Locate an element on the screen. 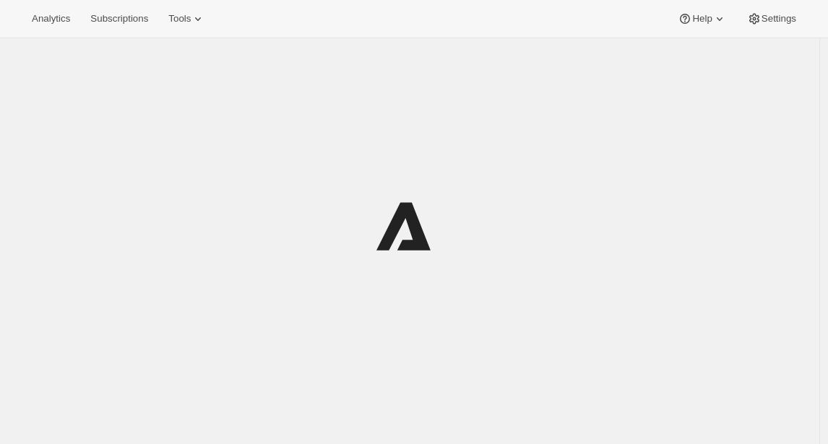  button: Settings is located at coordinates (772, 19).